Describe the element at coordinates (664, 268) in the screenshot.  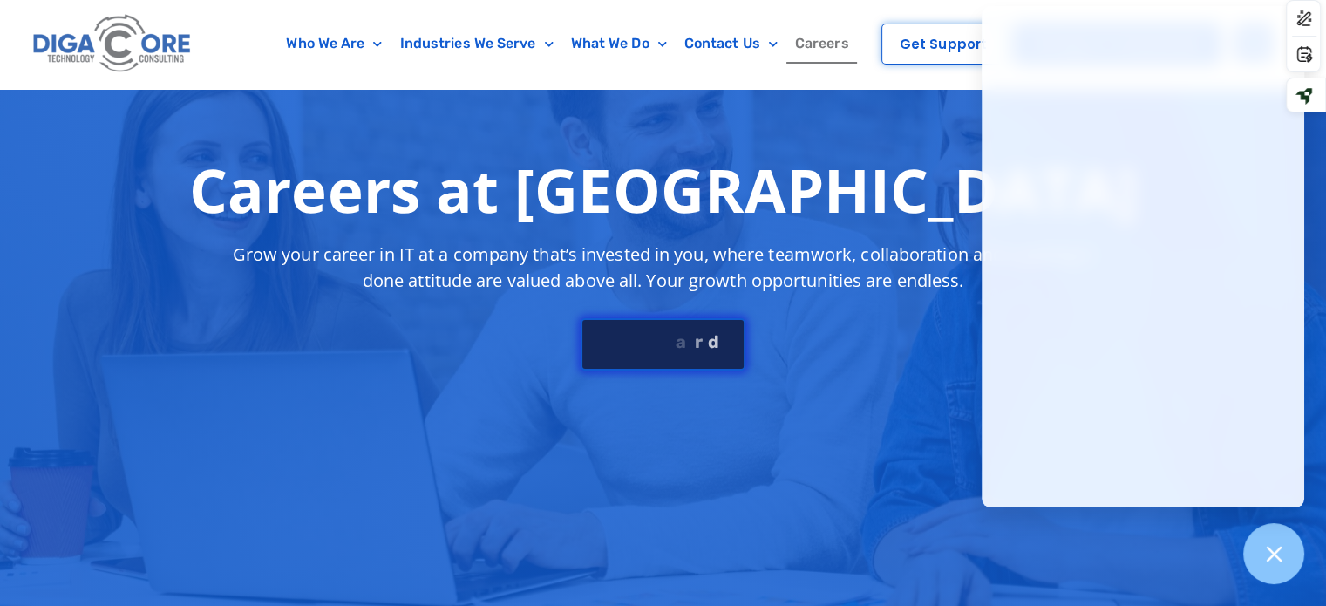
I see `p: Grow your career in IT at a company that’s invested in you, where teamwork, collaboration and a g...` at that location.